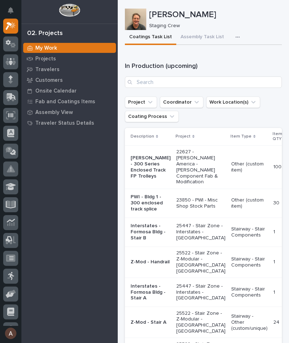 This screenshot has height=343, width=289. Describe the element at coordinates (151, 262) in the screenshot. I see `p: Z-Mod - Handrail` at that location.